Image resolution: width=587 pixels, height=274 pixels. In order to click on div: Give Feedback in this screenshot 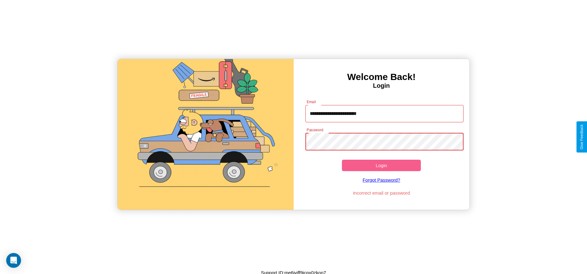, I will do `click(582, 137)`.